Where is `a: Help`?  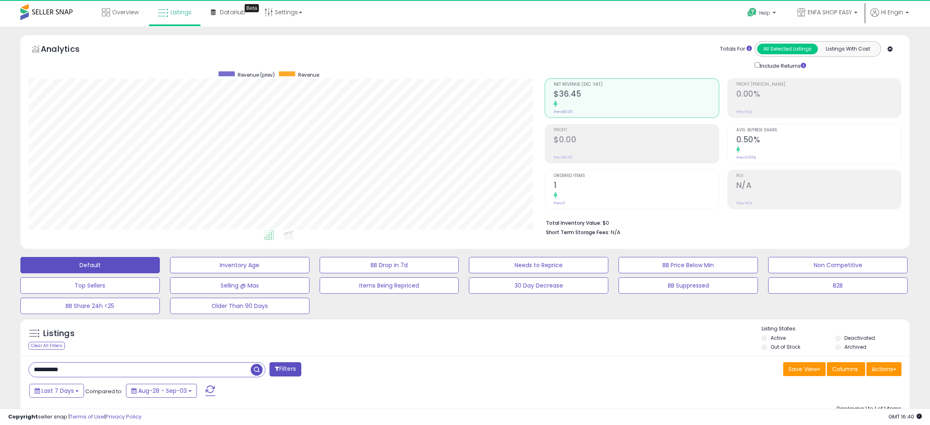 a: Help is located at coordinates (763, 14).